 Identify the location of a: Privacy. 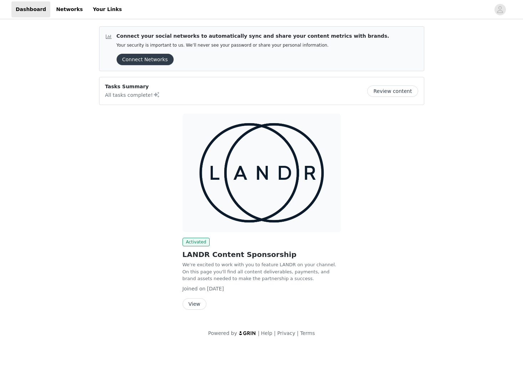
(286, 334).